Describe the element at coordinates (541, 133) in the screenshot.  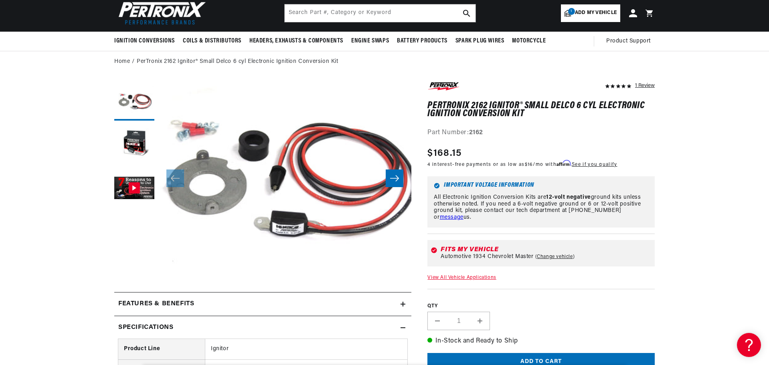
I see `div: Part Number:` at that location.